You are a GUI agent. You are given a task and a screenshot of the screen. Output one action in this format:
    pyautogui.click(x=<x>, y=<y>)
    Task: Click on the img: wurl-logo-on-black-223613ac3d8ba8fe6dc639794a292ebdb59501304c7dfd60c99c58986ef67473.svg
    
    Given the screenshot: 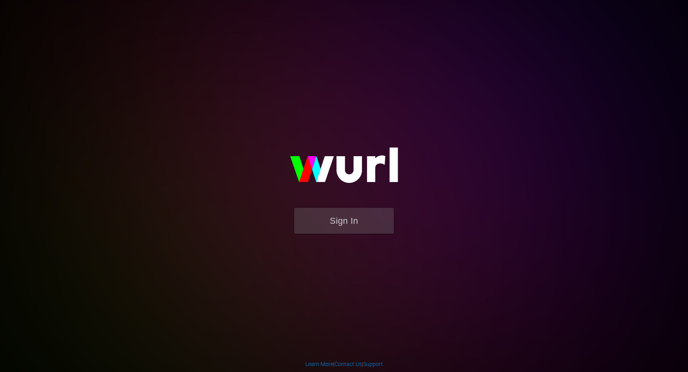 What is the action you would take?
    pyautogui.click(x=344, y=169)
    